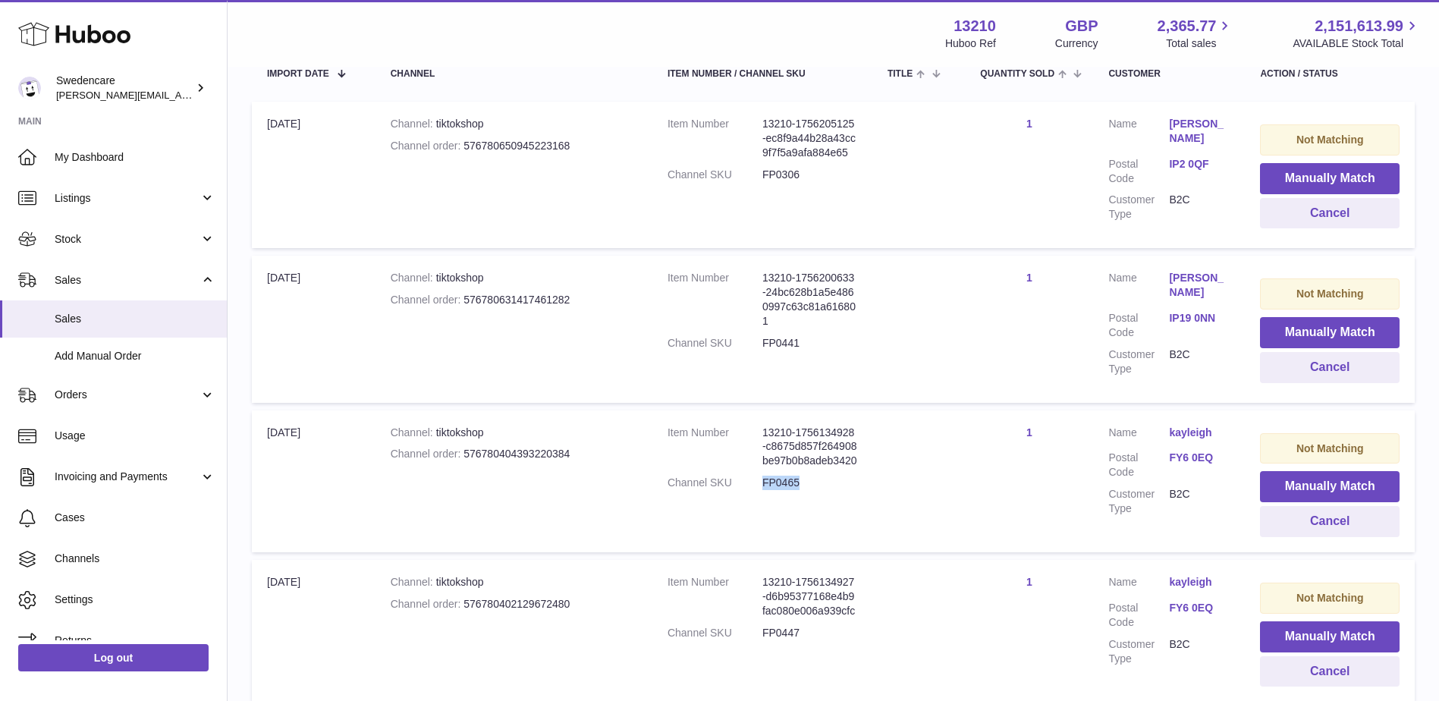  Describe the element at coordinates (135, 157) in the screenshot. I see `span: My Dashboard` at that location.